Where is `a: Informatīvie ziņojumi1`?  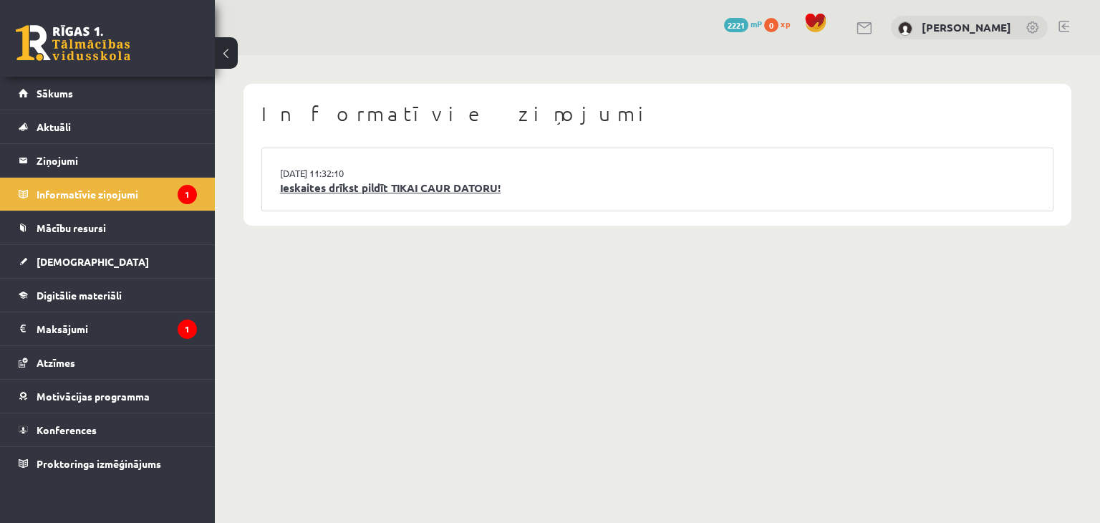
a: Informatīvie ziņojumi1 is located at coordinates (107, 194).